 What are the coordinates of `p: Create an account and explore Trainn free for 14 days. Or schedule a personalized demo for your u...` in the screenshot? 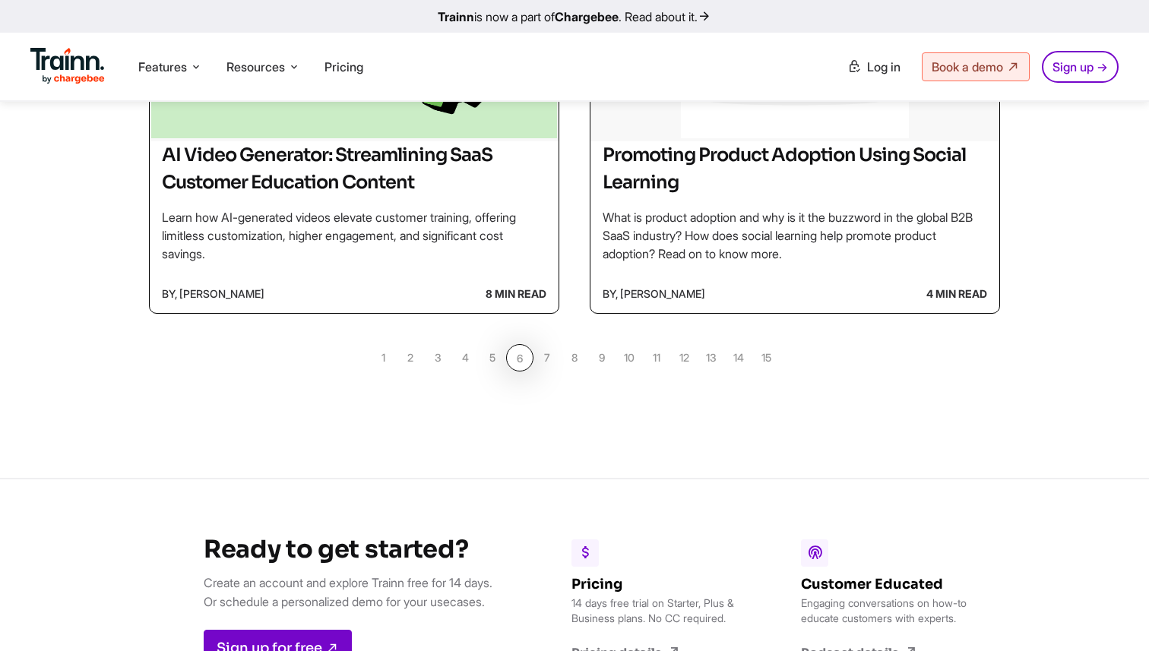 It's located at (348, 592).